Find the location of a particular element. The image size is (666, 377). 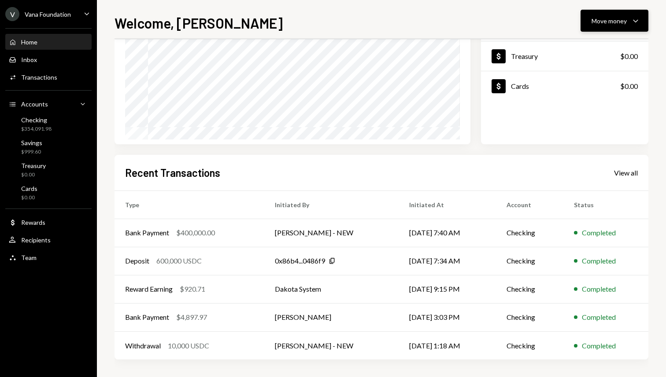

a: Rewards is located at coordinates (48, 222).